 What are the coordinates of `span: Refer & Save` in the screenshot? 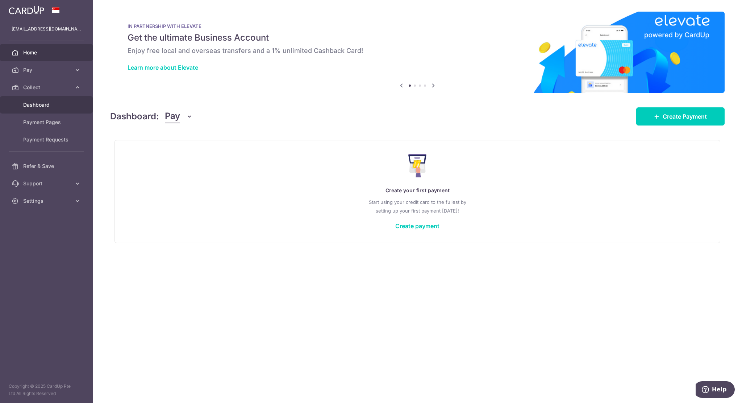 It's located at (47, 166).